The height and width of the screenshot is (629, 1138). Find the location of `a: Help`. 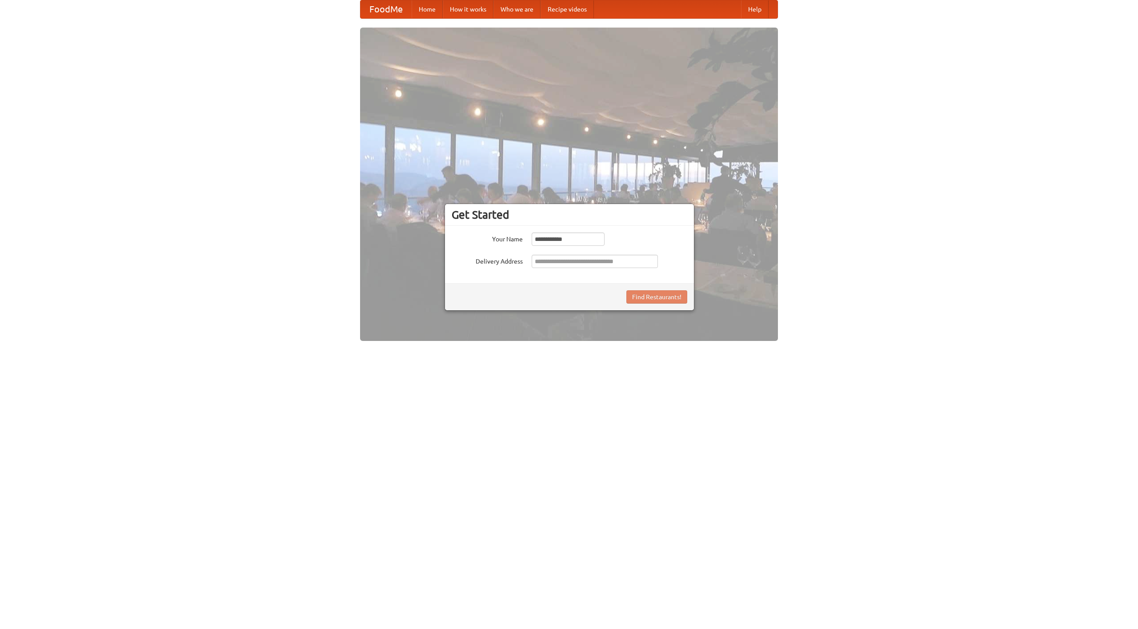

a: Help is located at coordinates (755, 9).